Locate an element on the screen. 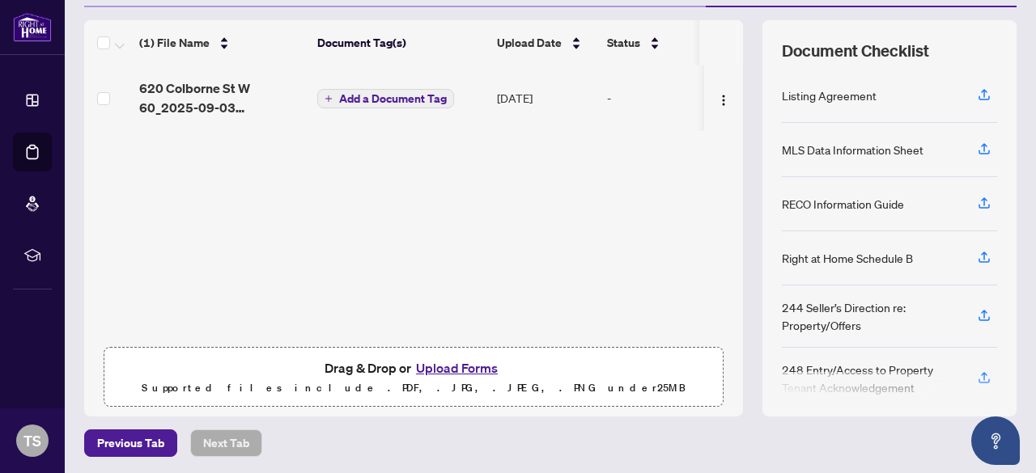 This screenshot has width=1036, height=473. th: Document Tag(s) is located at coordinates (401, 43).